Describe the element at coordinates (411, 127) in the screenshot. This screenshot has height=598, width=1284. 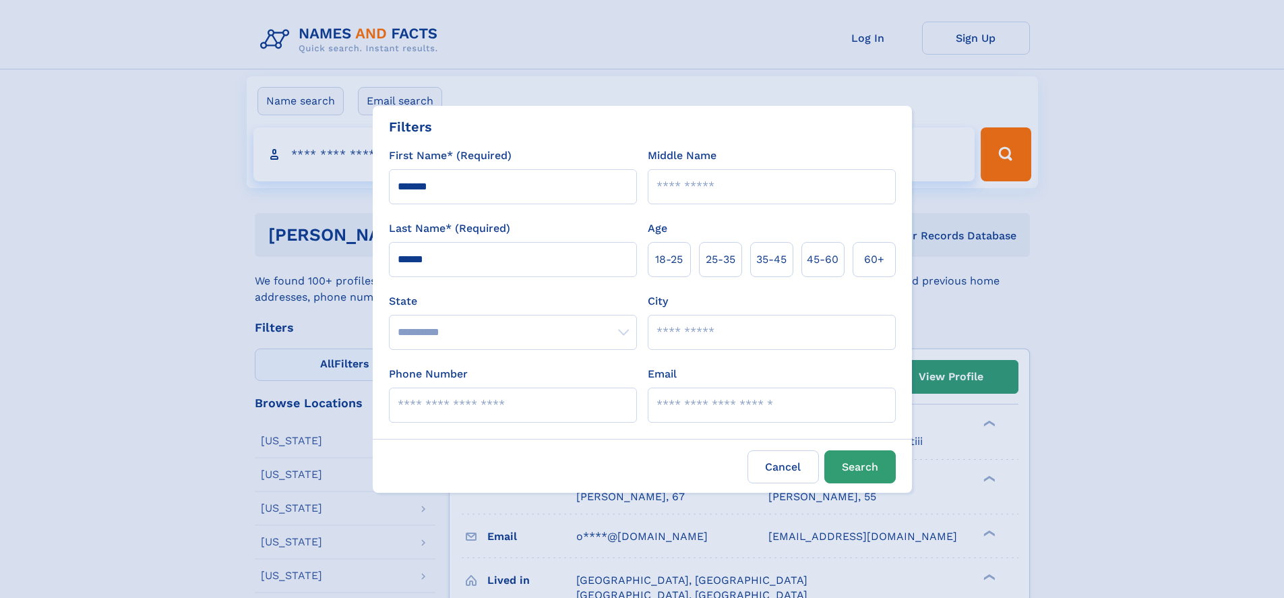
I see `div: Filters` at that location.